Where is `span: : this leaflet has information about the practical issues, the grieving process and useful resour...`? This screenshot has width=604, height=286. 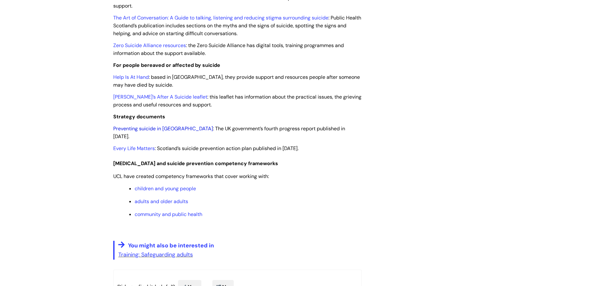 span: : this leaflet has information about the practical issues, the grieving process and useful resour... is located at coordinates (237, 101).